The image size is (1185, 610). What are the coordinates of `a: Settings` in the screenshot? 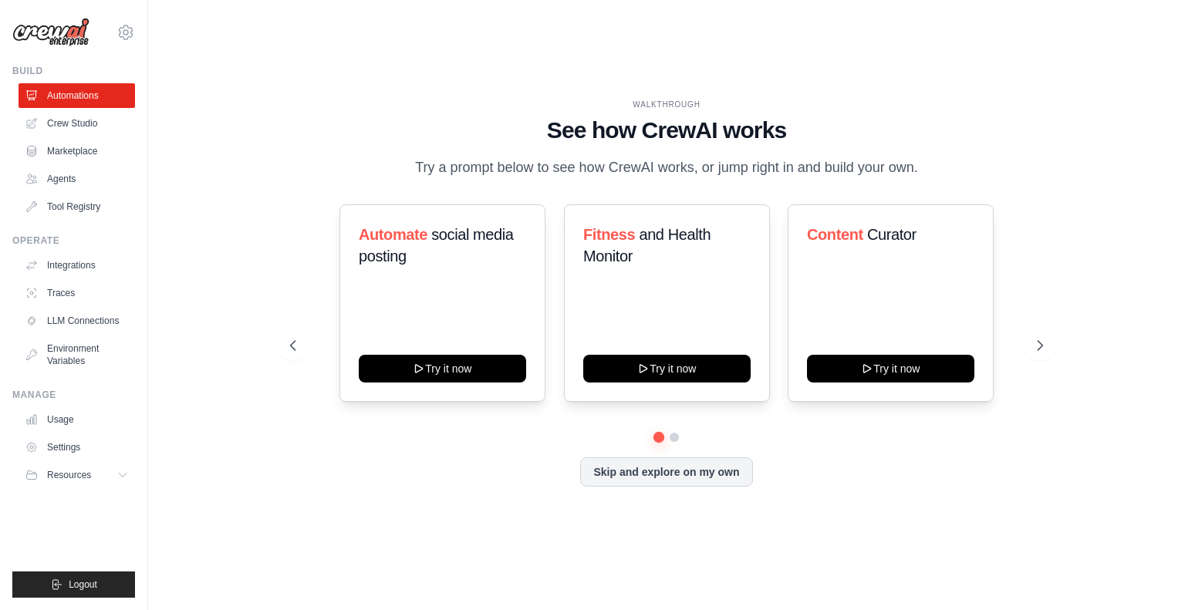 It's located at (76, 447).